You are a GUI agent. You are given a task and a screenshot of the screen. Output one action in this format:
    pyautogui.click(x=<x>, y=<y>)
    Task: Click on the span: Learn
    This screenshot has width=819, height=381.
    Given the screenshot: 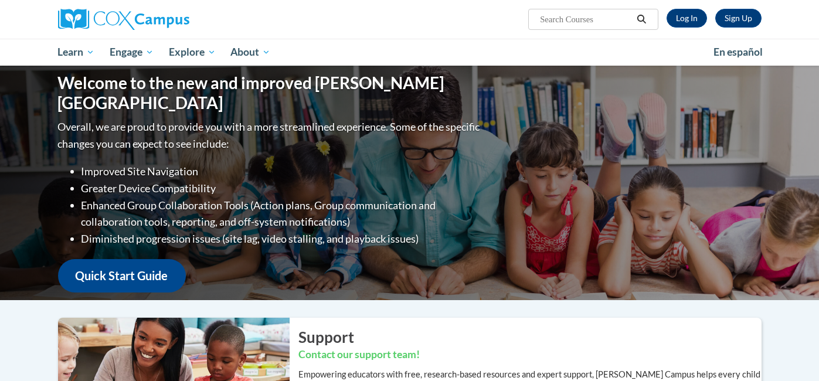 What is the action you would take?
    pyautogui.click(x=76, y=52)
    